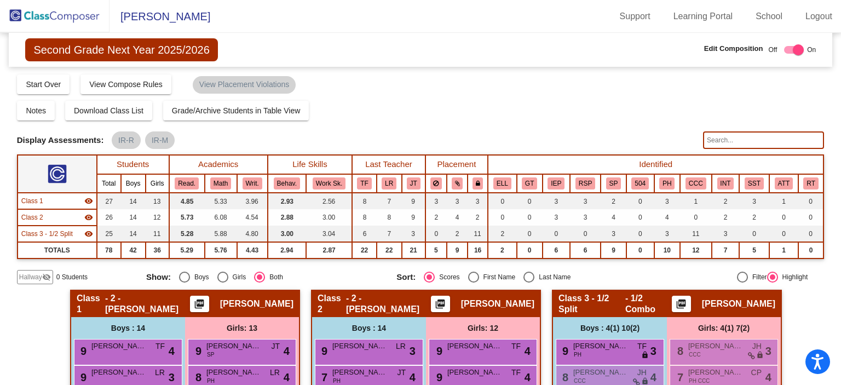 This screenshot has width=841, height=385. Describe the element at coordinates (199, 277) in the screenshot. I see `div: Boys` at that location.